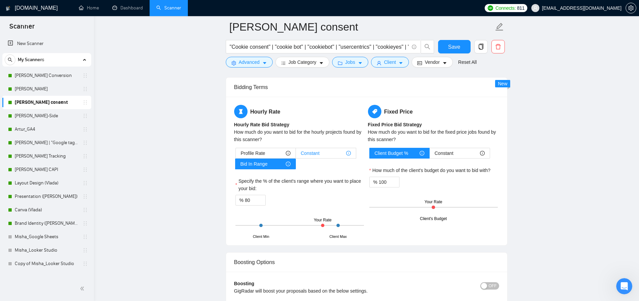  What do you see at coordinates (350, 62) in the screenshot?
I see `button: folderJobscaret-down` at bounding box center [350, 62].